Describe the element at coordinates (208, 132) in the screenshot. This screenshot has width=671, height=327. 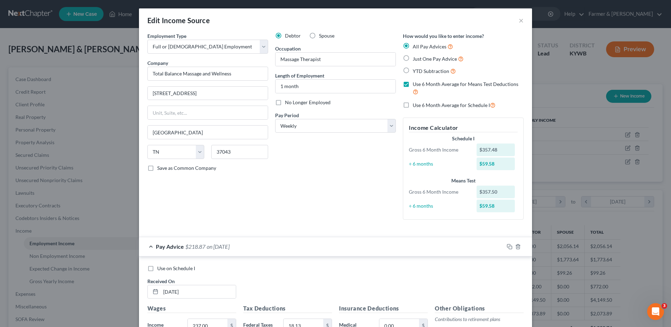
I see `input: Enter city...` at that location.